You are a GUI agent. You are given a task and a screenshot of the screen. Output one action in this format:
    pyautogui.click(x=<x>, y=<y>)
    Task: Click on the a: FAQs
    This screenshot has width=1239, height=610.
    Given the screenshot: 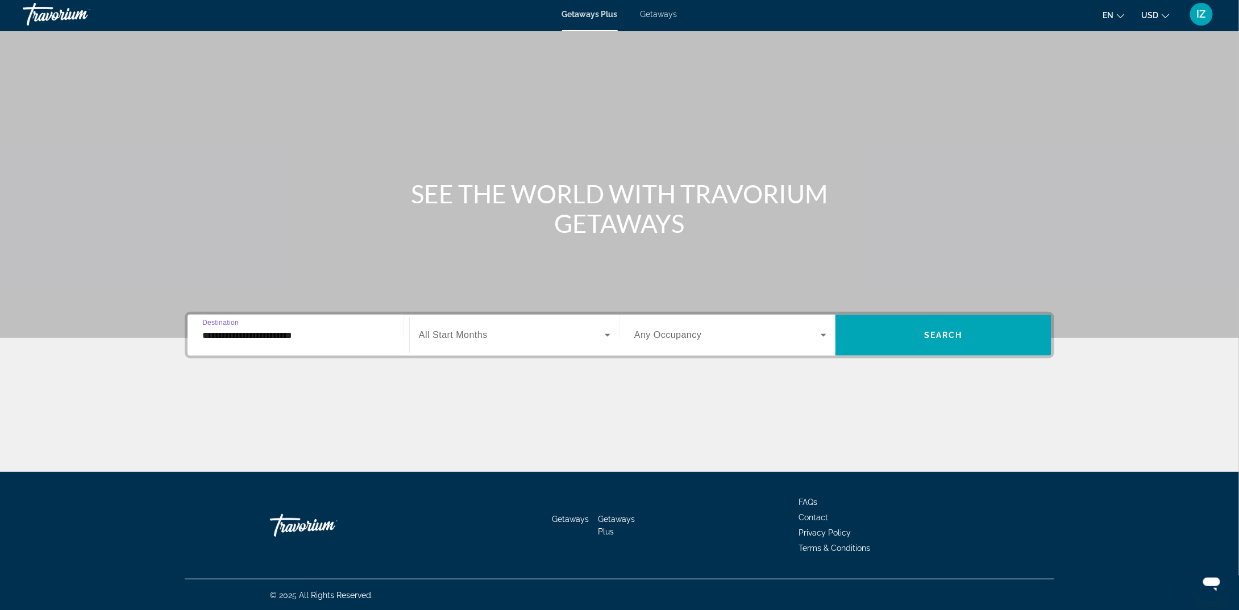 What is the action you would take?
    pyautogui.click(x=807, y=502)
    